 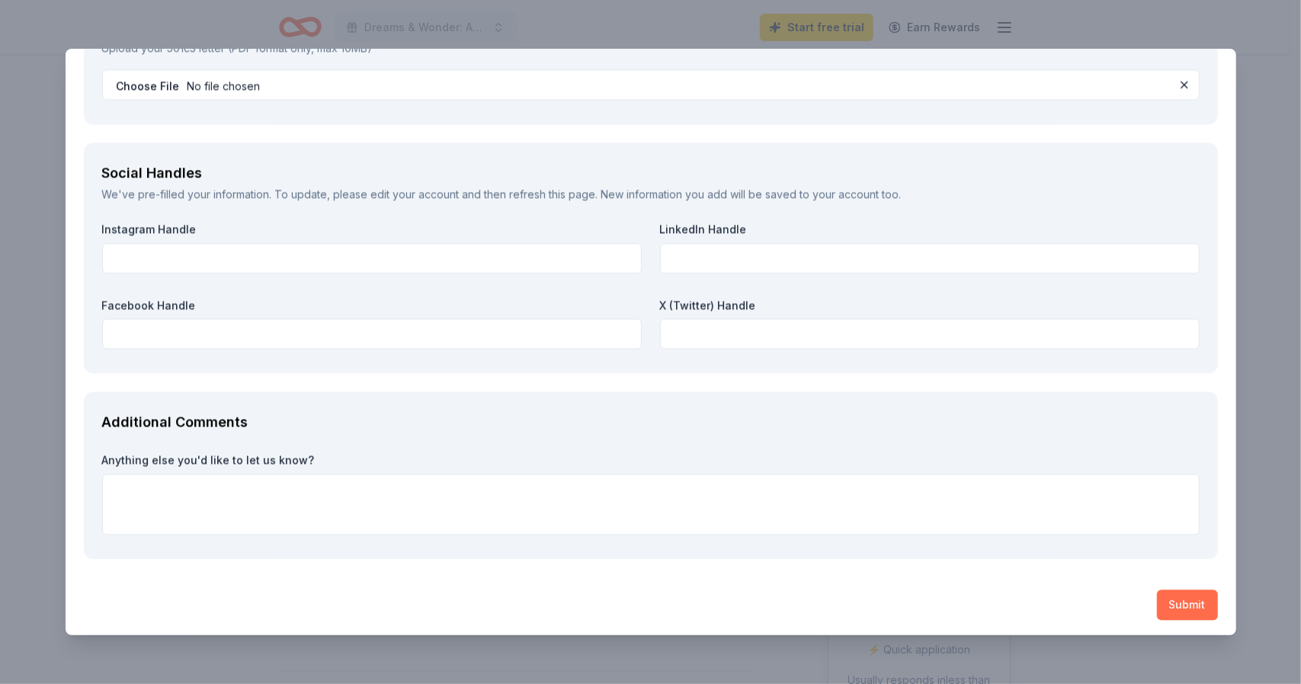 What do you see at coordinates (651, 460) in the screenshot?
I see `label: Anything else you'd like to let us know?` at bounding box center [651, 460].